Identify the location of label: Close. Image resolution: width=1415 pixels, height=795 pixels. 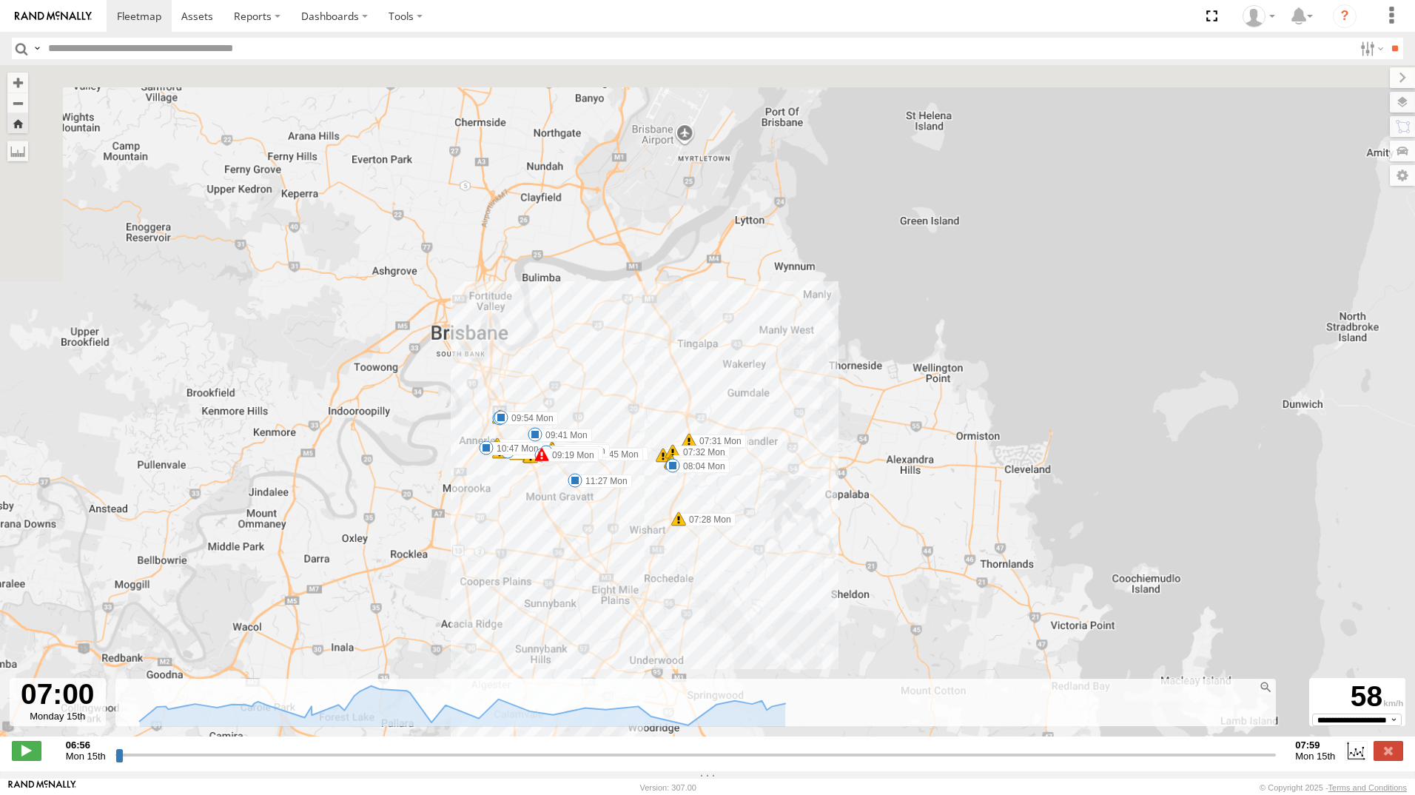
(1388, 750).